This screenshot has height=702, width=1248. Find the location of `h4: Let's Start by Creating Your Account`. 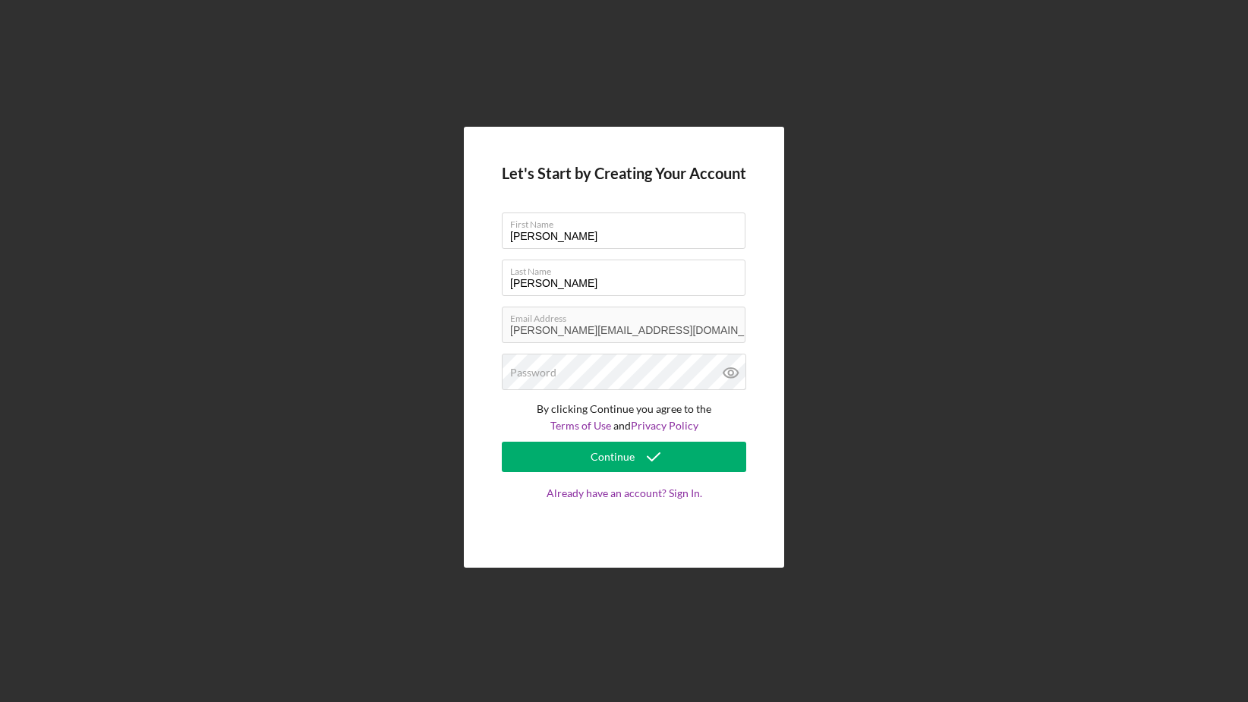

h4: Let's Start by Creating Your Account is located at coordinates (624, 173).